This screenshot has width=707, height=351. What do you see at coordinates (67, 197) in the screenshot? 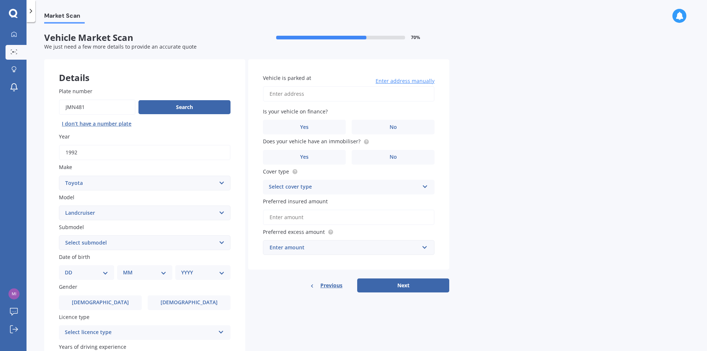
I see `span: Model` at bounding box center [67, 197].